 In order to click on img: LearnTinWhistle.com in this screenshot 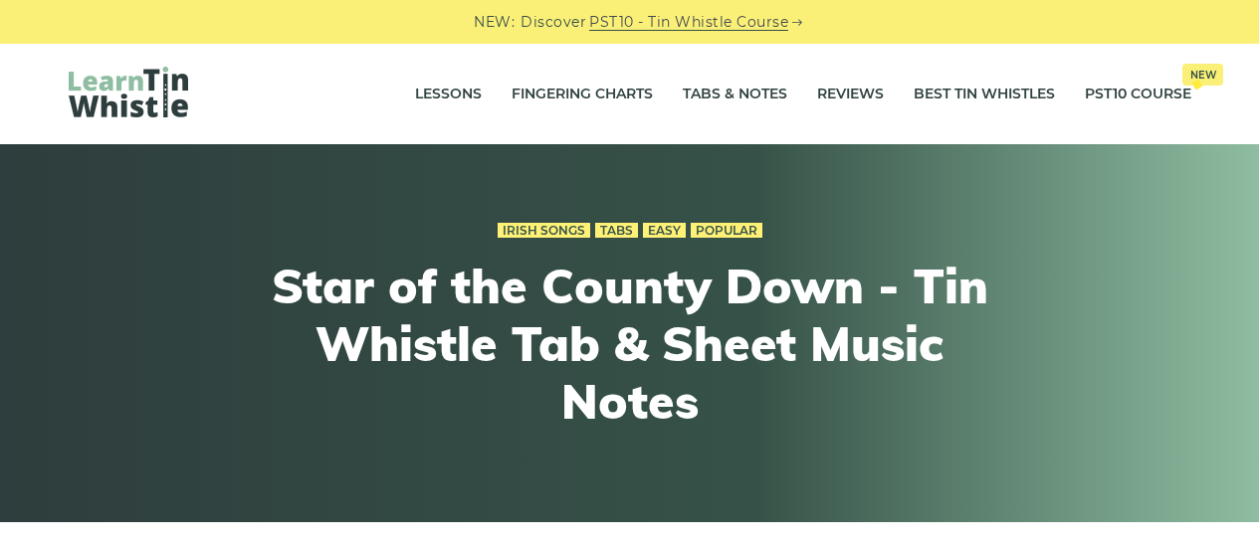, I will do `click(128, 92)`.